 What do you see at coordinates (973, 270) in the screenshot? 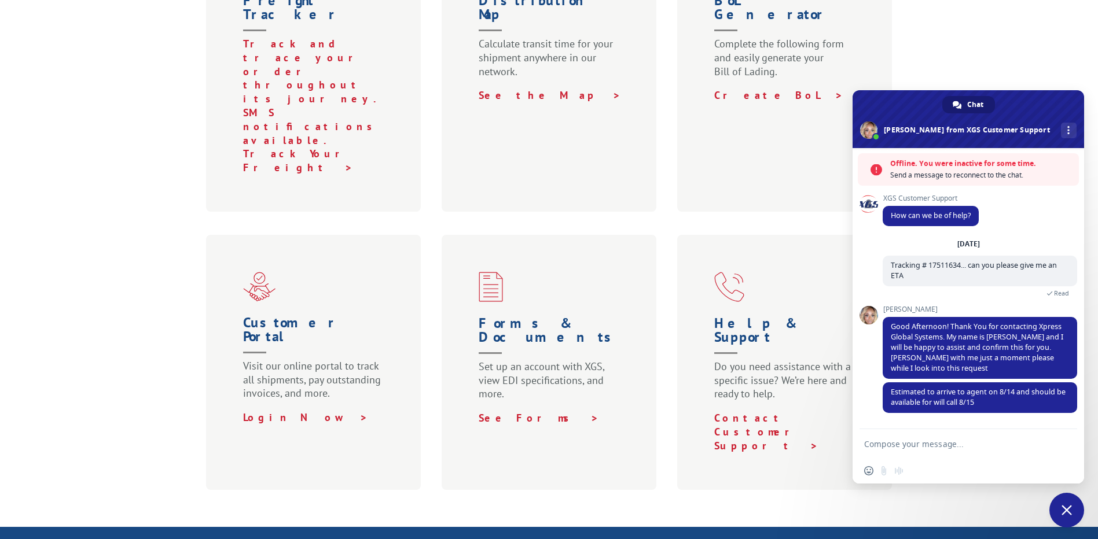
I see `span: Tracking # 17511634... can you please give me an ETA` at bounding box center [973, 270].